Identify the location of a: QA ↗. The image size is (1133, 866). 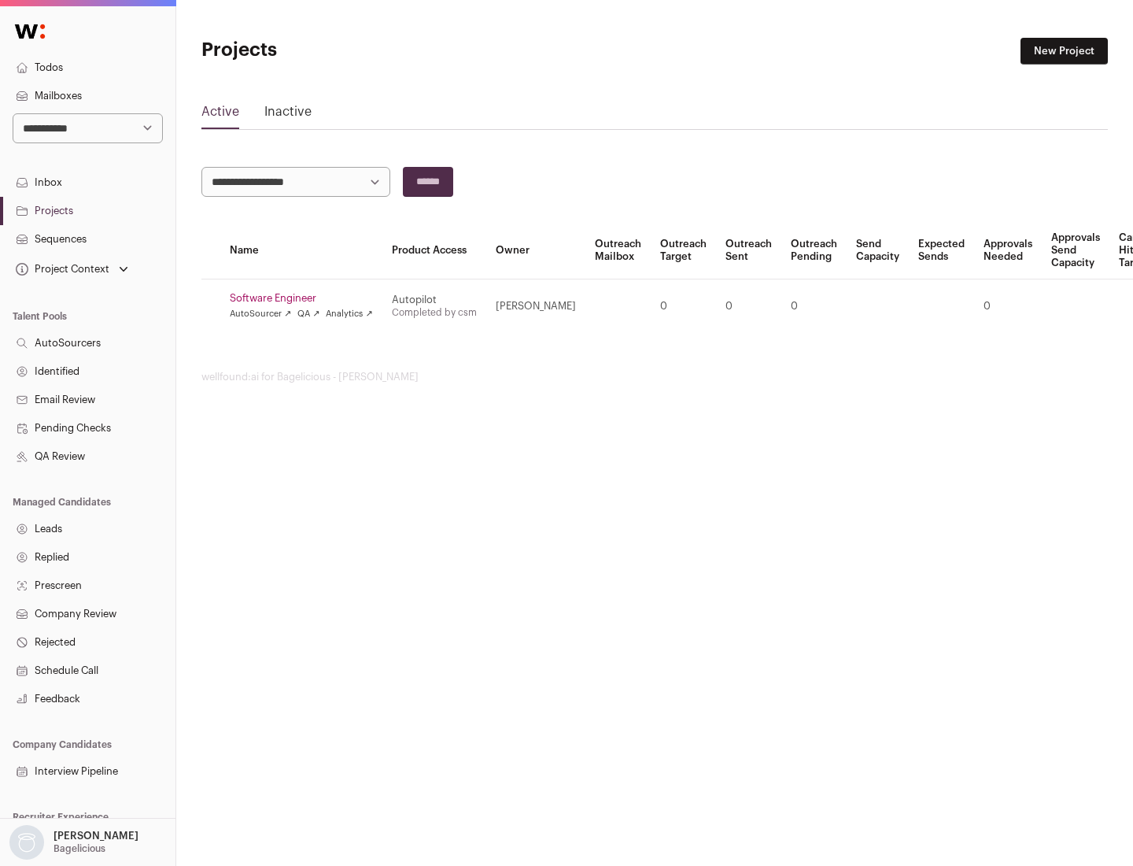
(308, 314).